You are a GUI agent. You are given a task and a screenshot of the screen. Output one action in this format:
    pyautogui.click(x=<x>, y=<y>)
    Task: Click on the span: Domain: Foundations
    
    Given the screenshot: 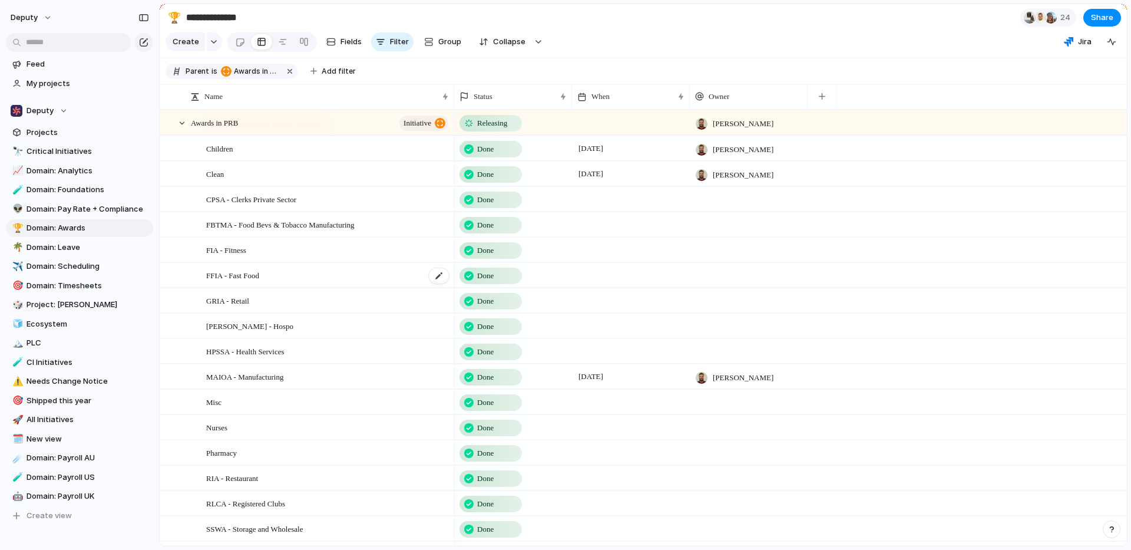 What is the action you would take?
    pyautogui.click(x=88, y=190)
    